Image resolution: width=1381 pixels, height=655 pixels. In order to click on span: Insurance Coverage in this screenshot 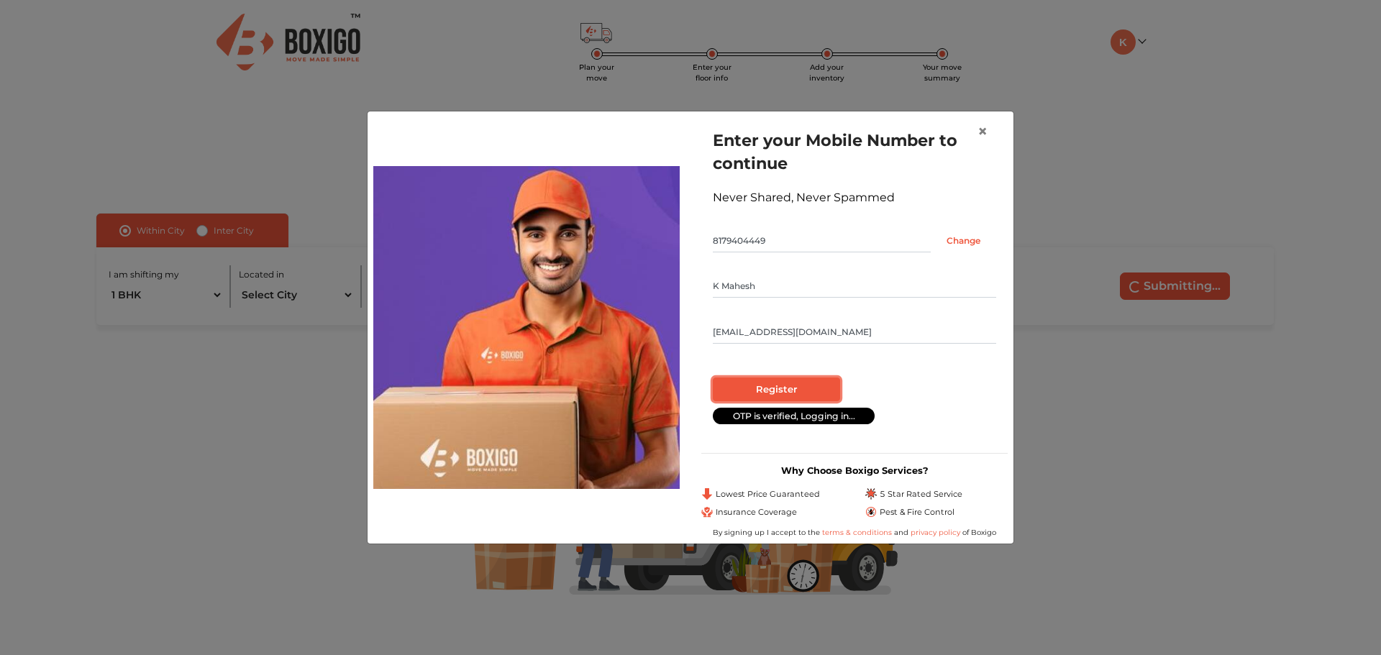, I will do `click(756, 512)`.